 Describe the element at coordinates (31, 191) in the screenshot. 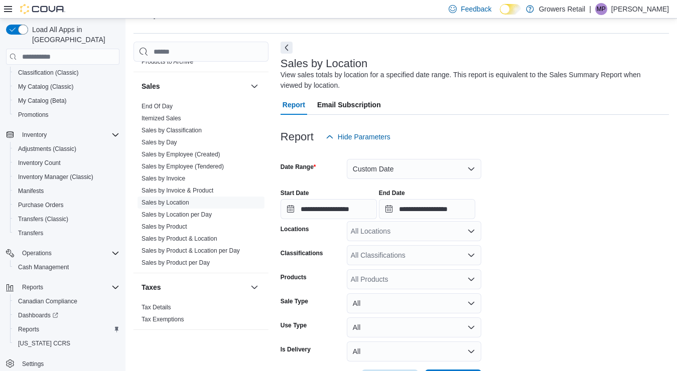

I see `a: Manifests` at that location.